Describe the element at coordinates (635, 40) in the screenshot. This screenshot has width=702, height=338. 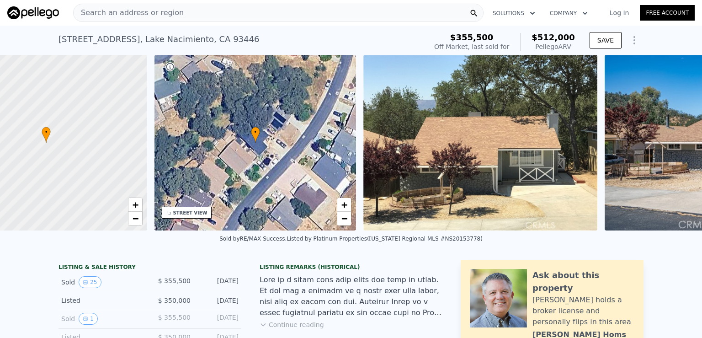
I see `button: Show Options` at that location.